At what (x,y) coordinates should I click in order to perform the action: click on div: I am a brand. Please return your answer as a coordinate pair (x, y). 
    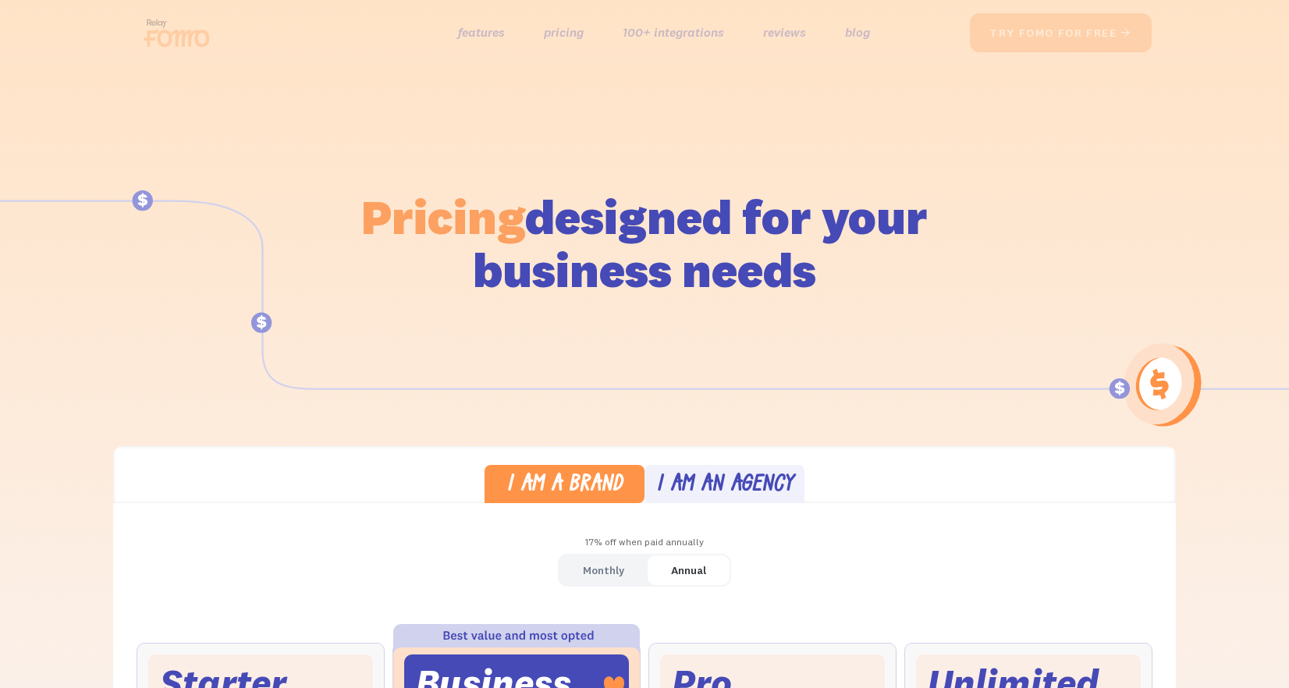
    Looking at the image, I should click on (564, 485).